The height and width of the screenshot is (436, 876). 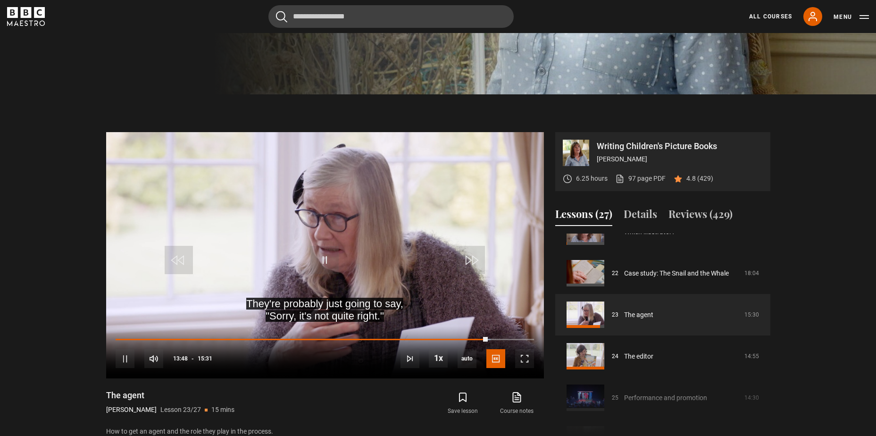 I want to click on svg: BBC Maestro, so click(x=26, y=17).